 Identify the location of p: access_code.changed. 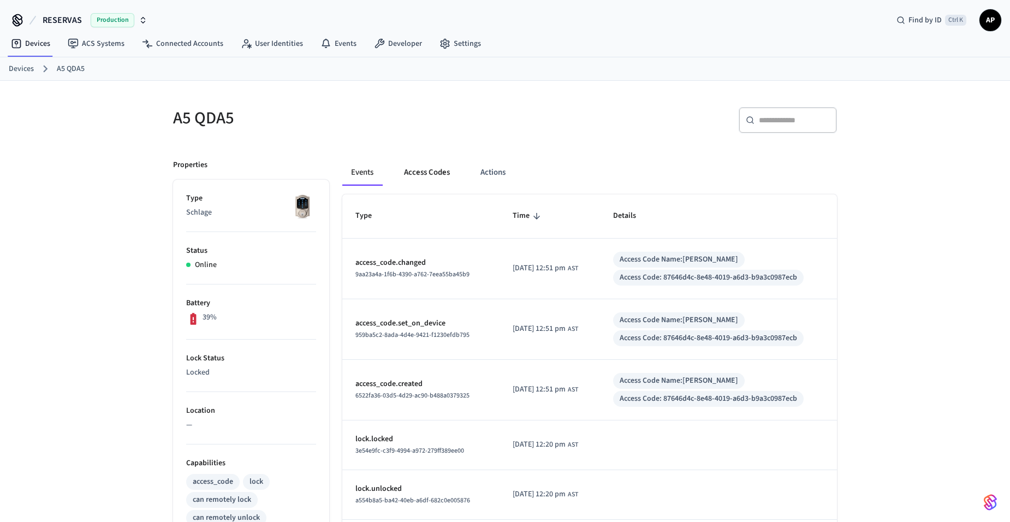
(421, 263).